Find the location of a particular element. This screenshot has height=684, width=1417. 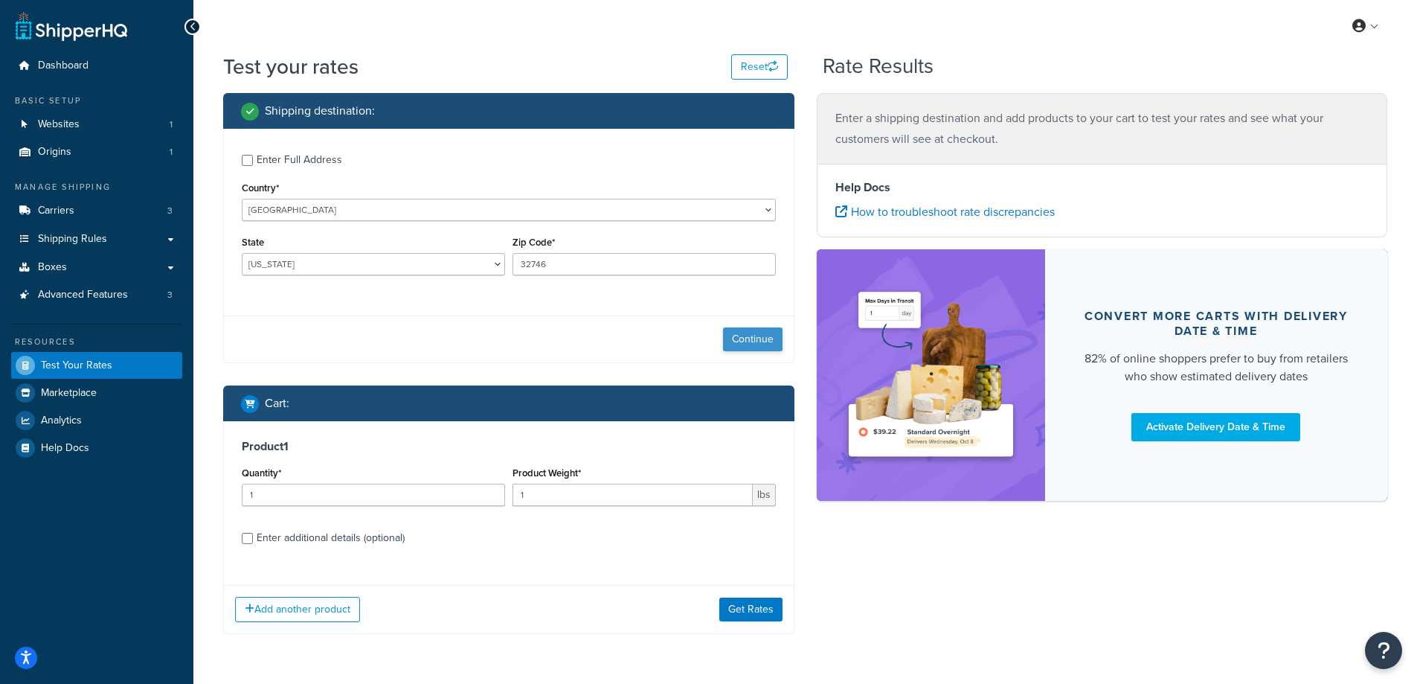

button: Get Rates is located at coordinates (750, 609).